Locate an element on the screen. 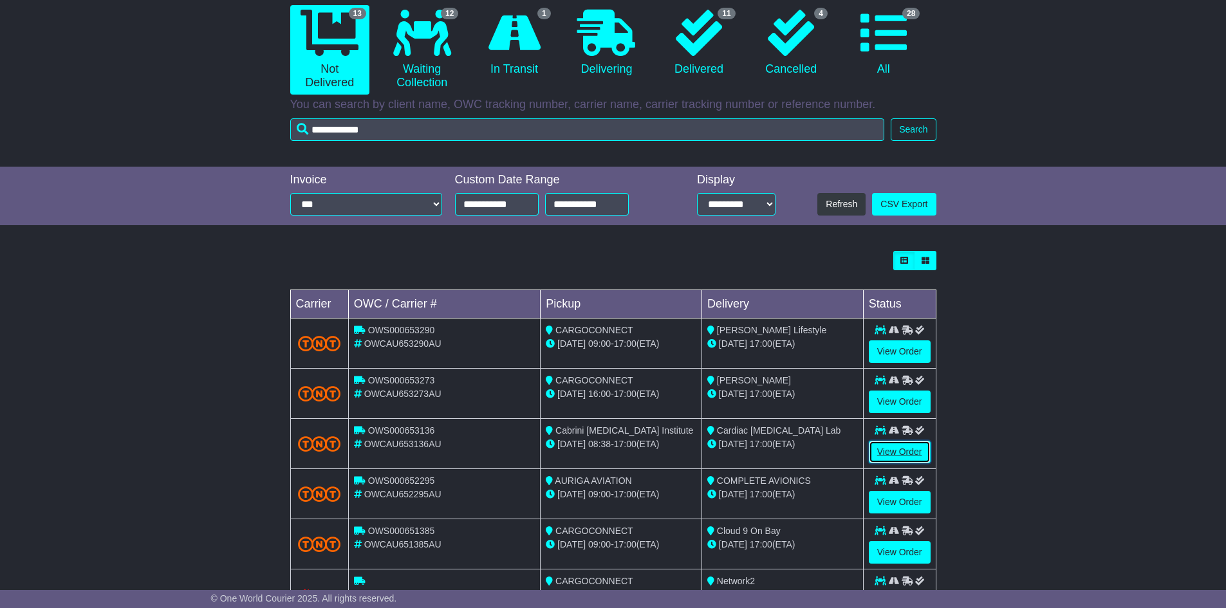 The height and width of the screenshot is (608, 1226). div: Invoice is located at coordinates (366, 180).